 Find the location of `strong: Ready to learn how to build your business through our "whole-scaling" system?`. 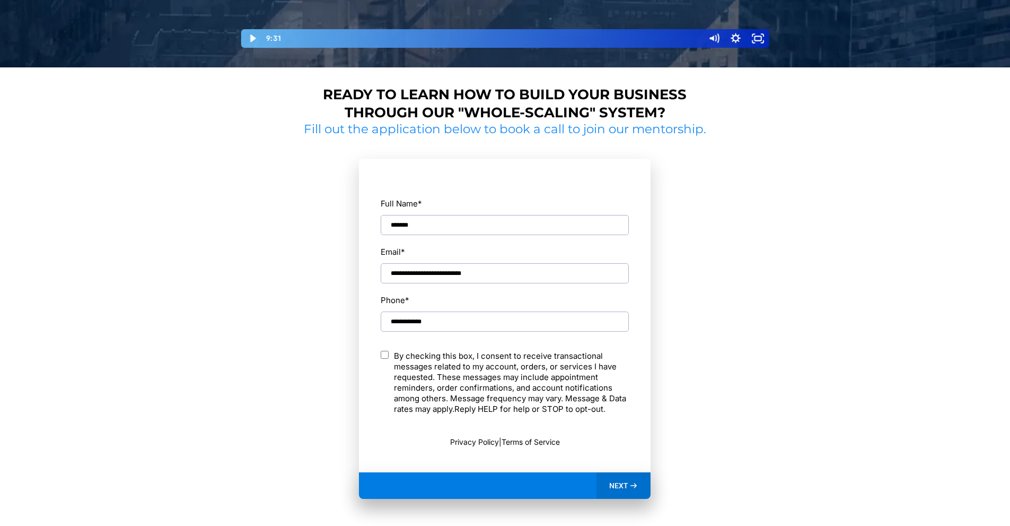

strong: Ready to learn how to build your business through our "whole-scaling" system? is located at coordinates (505, 103).